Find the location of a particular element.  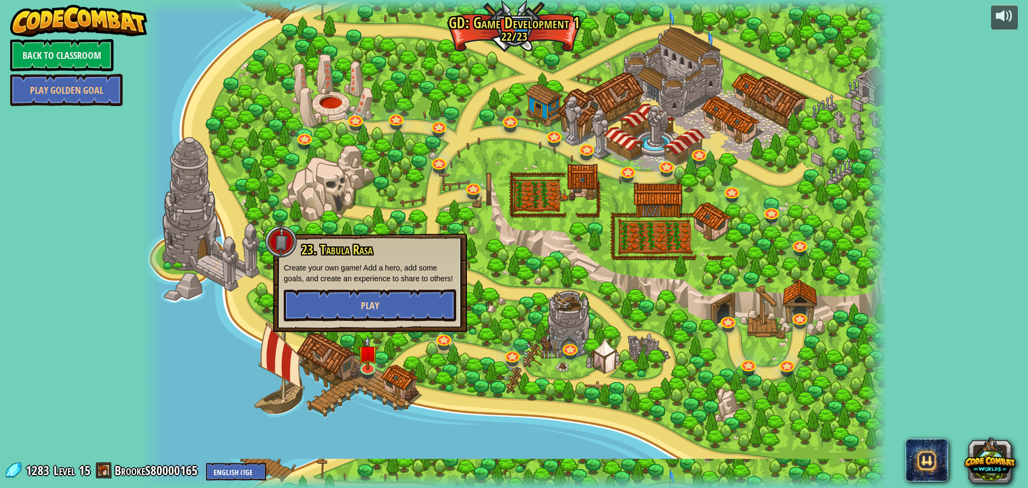

a: BrookeS80000165 is located at coordinates (157, 470).